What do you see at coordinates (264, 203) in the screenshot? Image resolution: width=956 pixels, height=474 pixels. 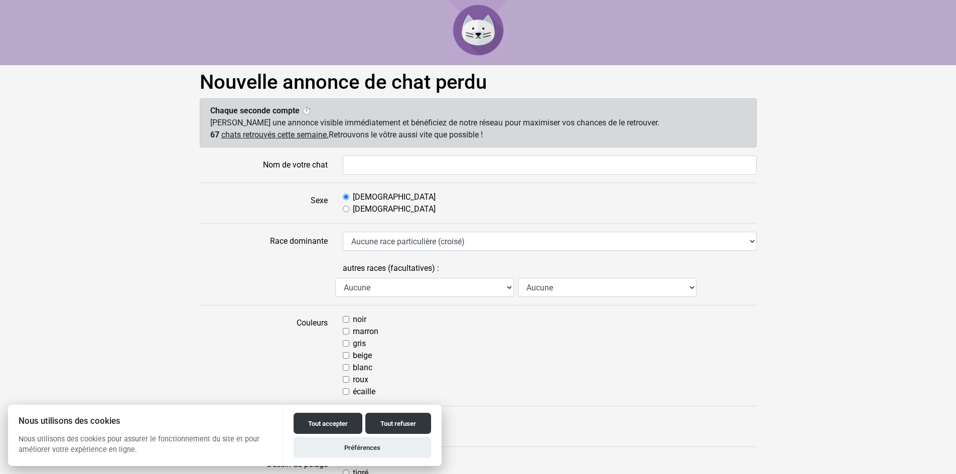 I see `label: Sexe` at bounding box center [264, 203].